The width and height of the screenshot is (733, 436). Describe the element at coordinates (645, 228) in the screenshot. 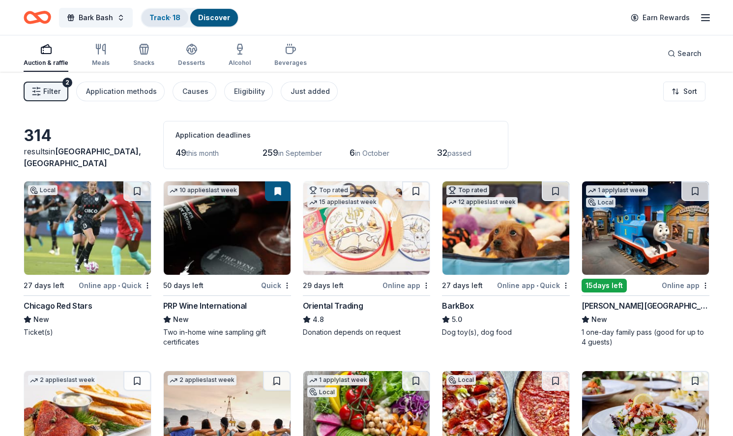

I see `img: Image for Kohl Children's Museum` at that location.